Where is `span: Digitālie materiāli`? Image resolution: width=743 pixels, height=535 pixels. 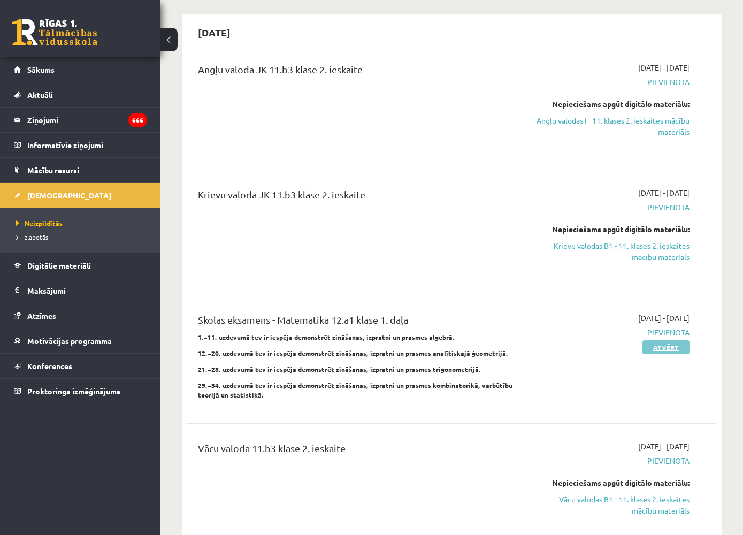 span: Digitālie materiāli is located at coordinates (59, 265).